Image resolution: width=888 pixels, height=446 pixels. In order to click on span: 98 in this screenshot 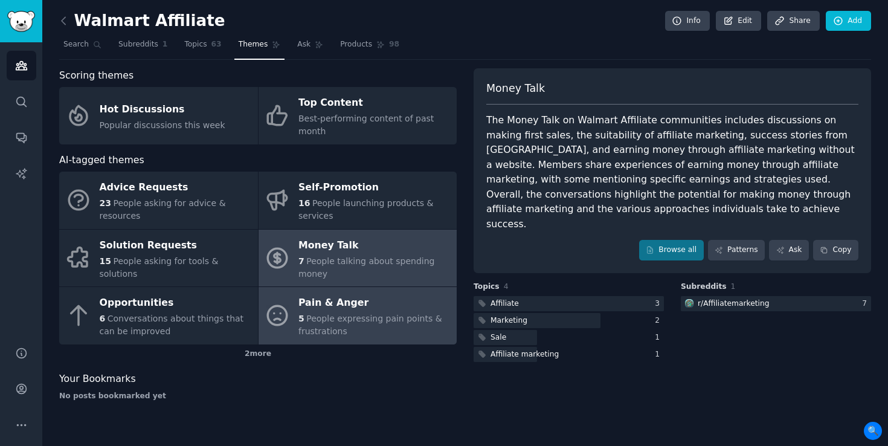, I will do `click(394, 45)`.